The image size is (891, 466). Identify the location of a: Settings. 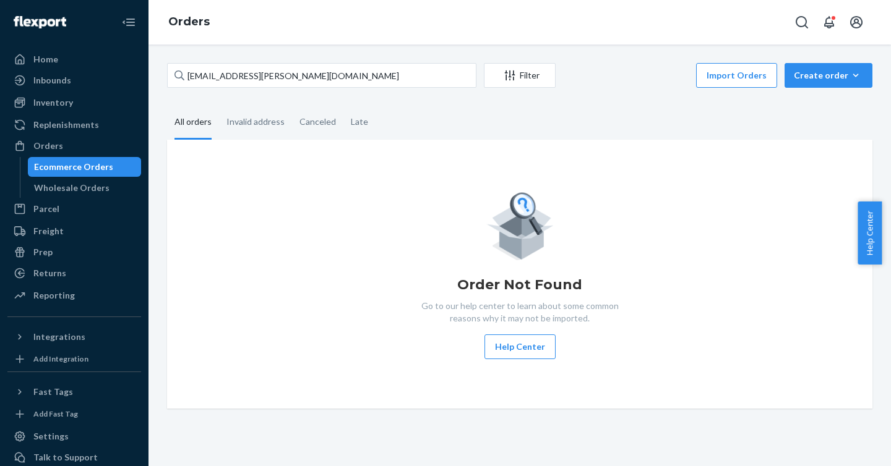
(74, 437).